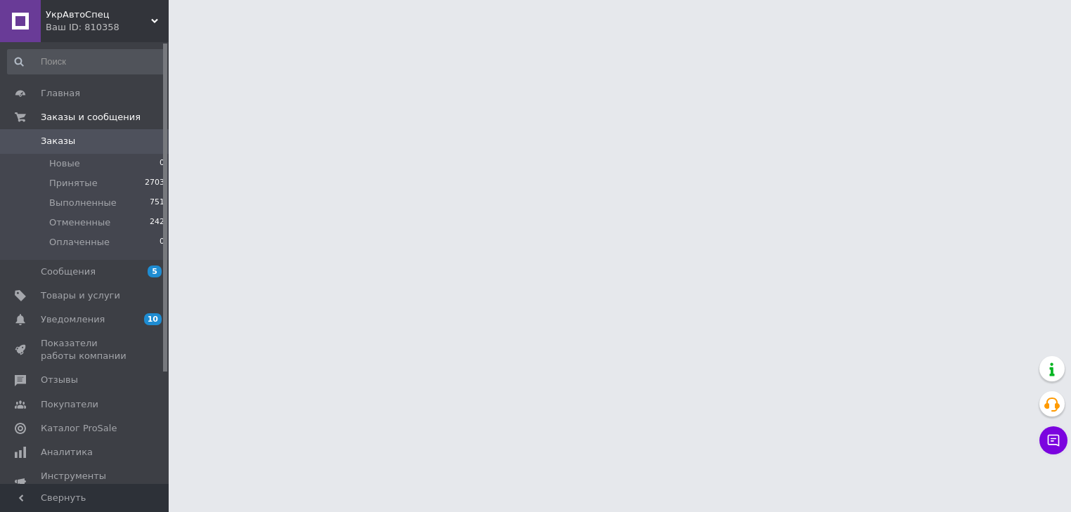 Image resolution: width=1071 pixels, height=512 pixels. Describe the element at coordinates (157, 203) in the screenshot. I see `span: 751` at that location.